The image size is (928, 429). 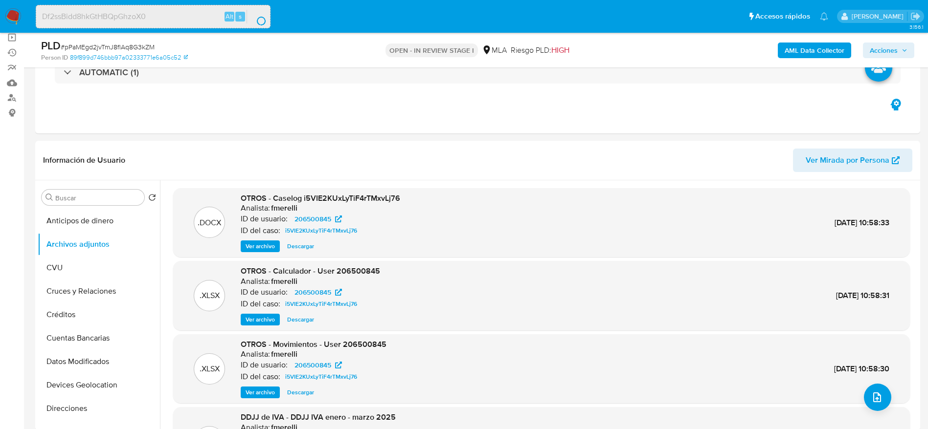 I want to click on span: HIGH, so click(x=560, y=50).